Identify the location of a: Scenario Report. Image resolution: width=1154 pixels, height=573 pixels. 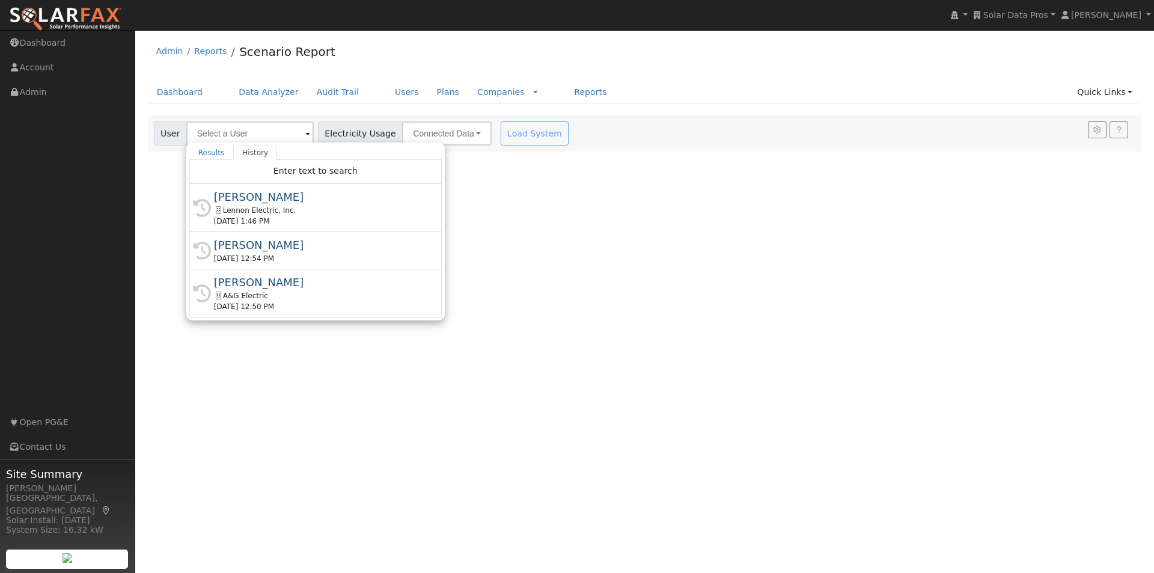
(287, 52).